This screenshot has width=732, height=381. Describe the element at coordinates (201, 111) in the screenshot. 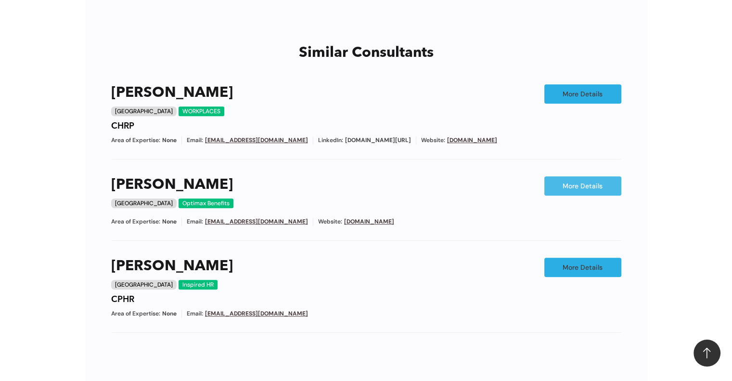

I see `div: WORKPLACES` at that location.